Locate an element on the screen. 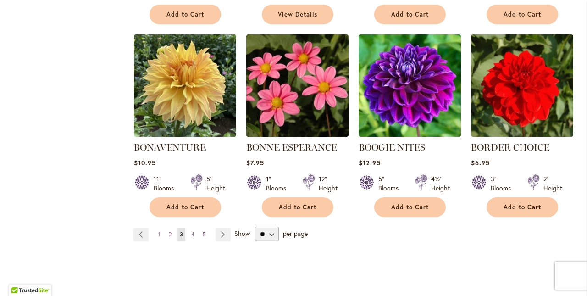  a: 1 is located at coordinates (159, 234).